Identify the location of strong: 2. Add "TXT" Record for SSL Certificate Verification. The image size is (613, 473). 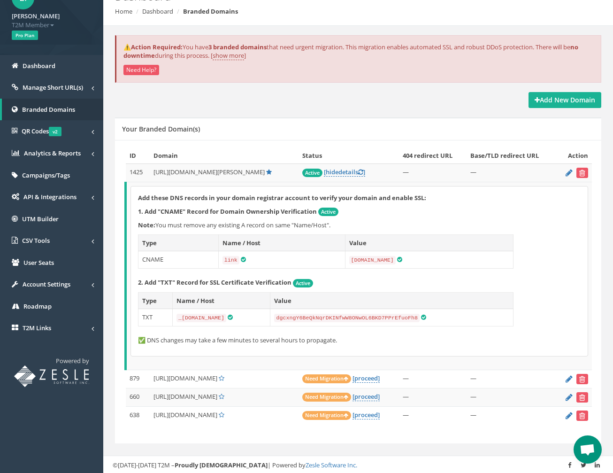
(214, 282).